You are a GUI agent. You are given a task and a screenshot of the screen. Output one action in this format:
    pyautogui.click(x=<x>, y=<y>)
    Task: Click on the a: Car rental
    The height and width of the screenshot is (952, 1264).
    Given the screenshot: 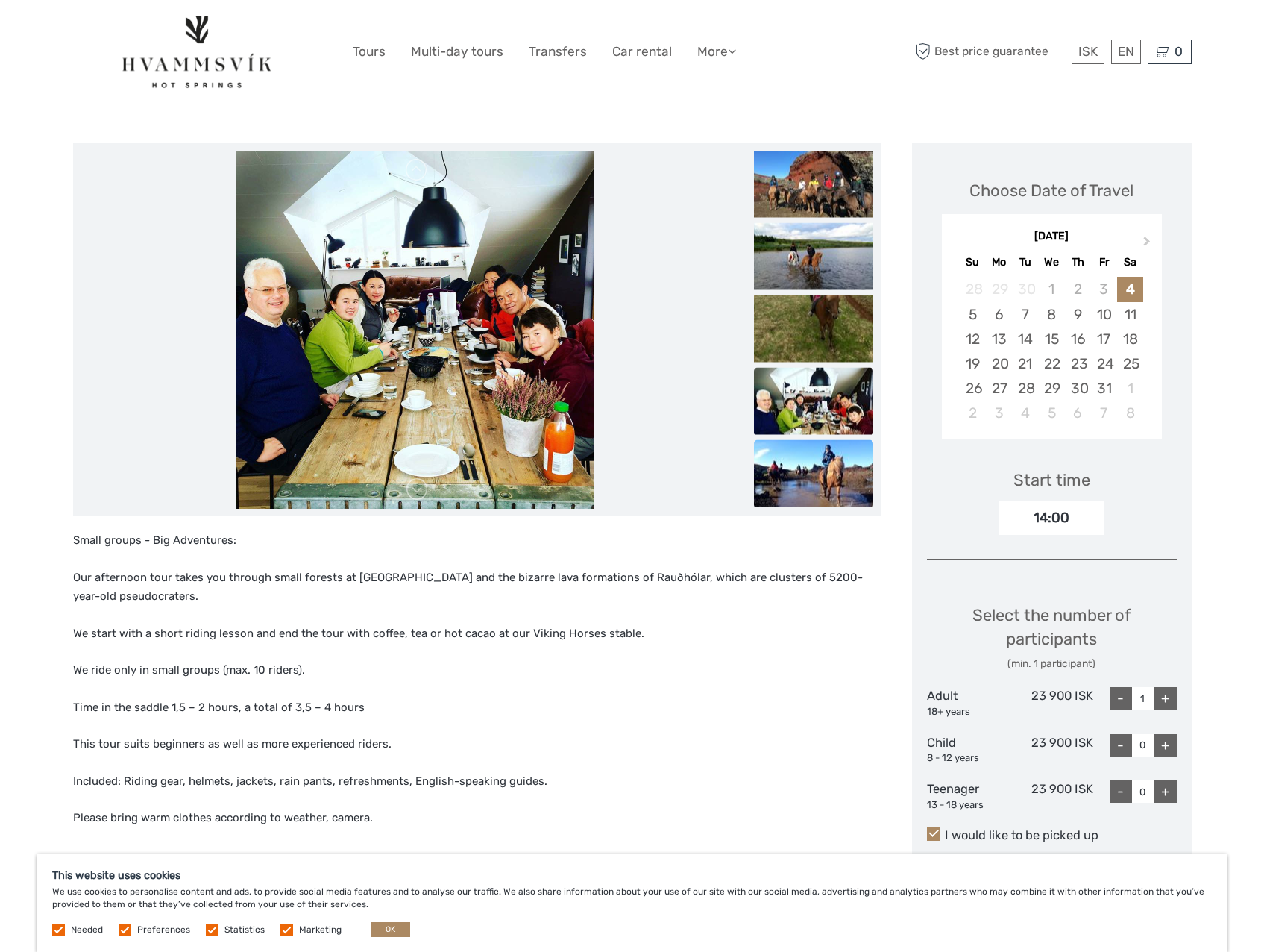 What is the action you would take?
    pyautogui.click(x=642, y=52)
    